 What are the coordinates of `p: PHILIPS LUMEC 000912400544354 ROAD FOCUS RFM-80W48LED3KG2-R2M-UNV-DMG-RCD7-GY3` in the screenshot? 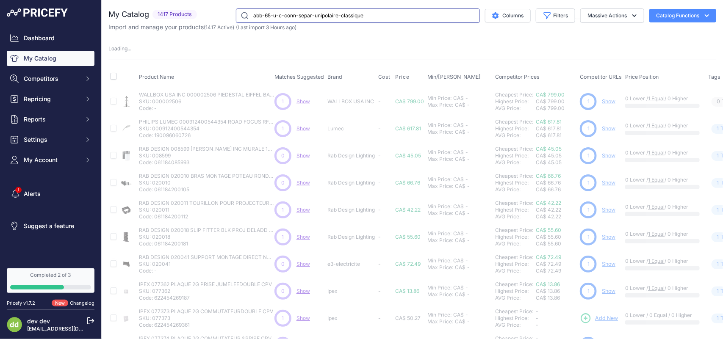 It's located at (207, 122).